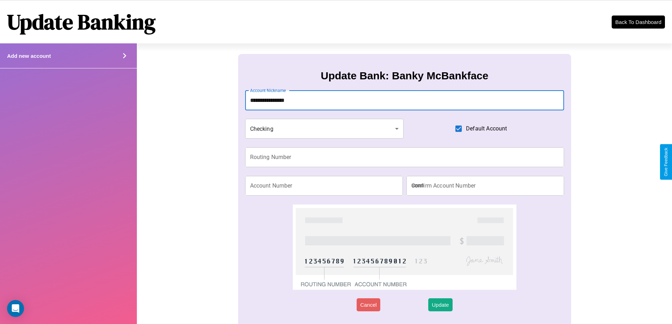 The width and height of the screenshot is (672, 324). I want to click on label: Account Nickname, so click(268, 90).